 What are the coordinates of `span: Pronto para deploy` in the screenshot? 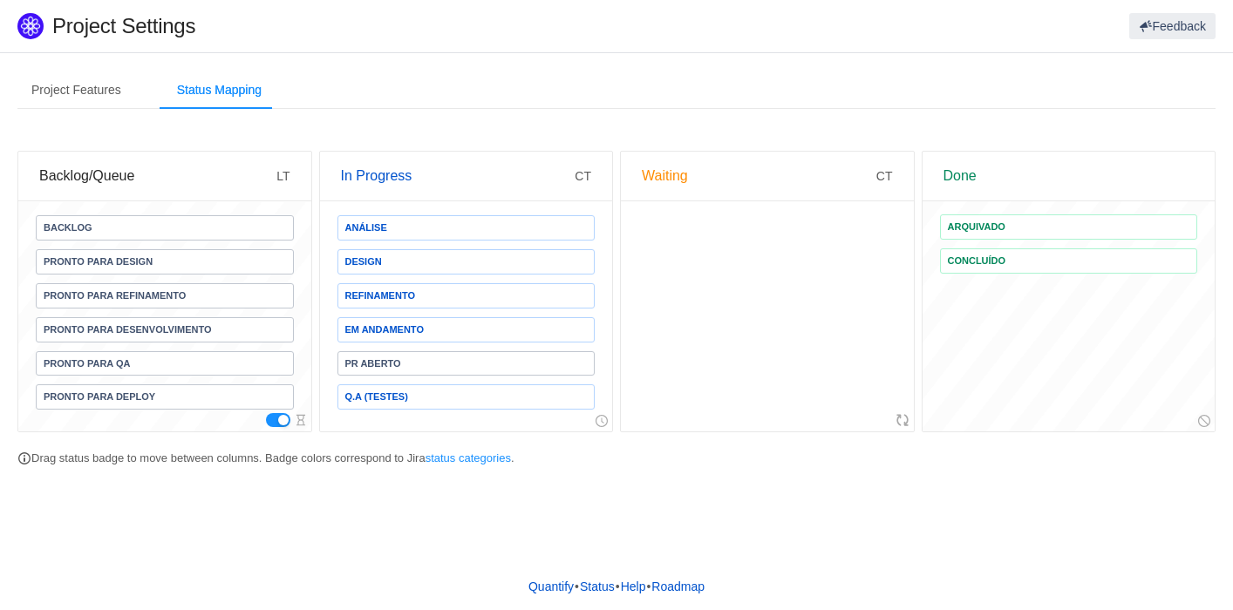 It's located at (99, 397).